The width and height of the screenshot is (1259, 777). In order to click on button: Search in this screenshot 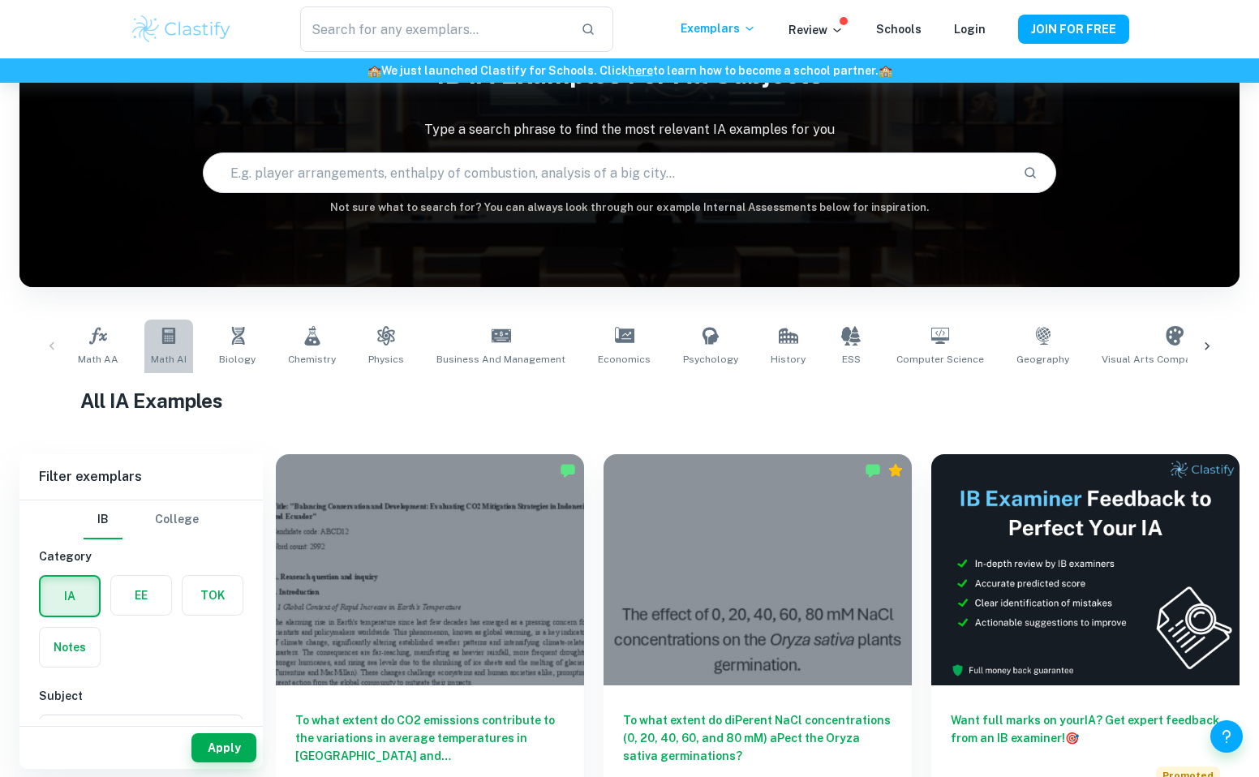, I will do `click(1030, 173)`.